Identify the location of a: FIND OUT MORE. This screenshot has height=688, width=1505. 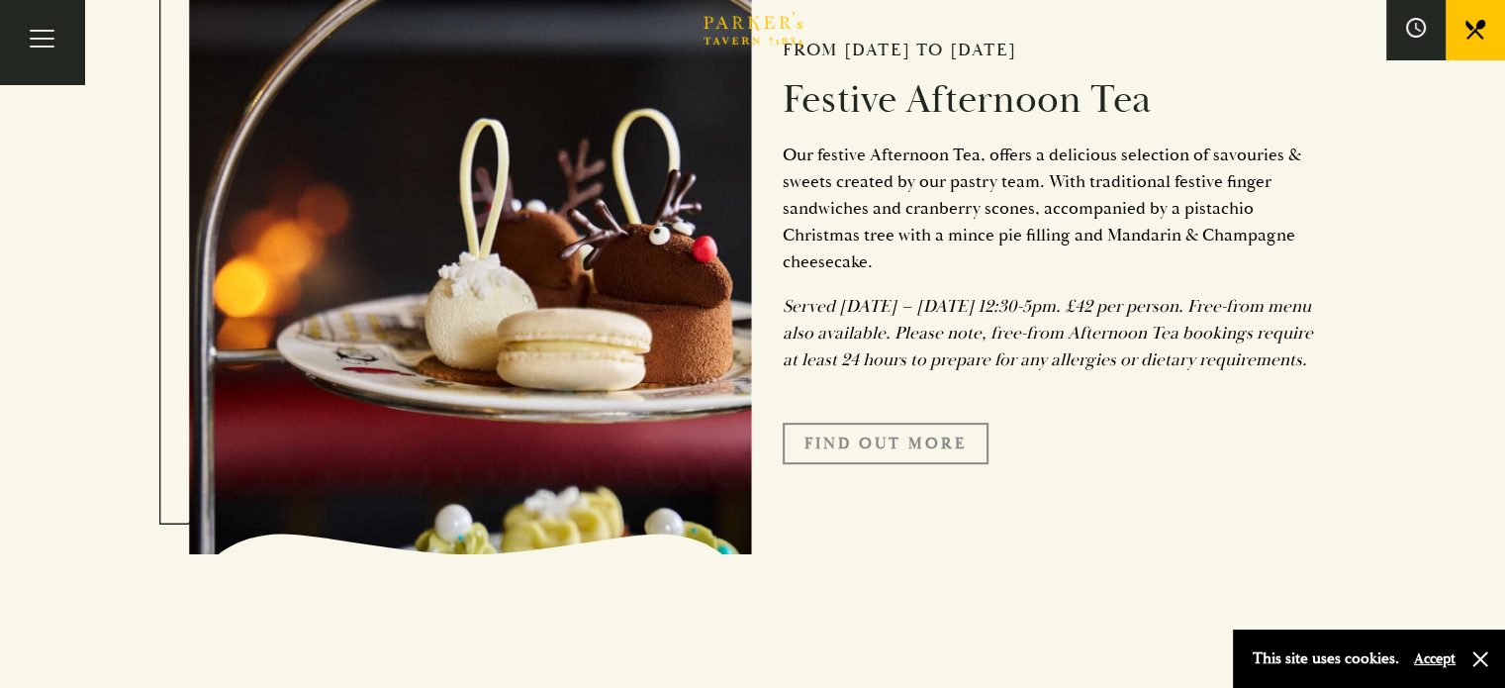
(885, 443).